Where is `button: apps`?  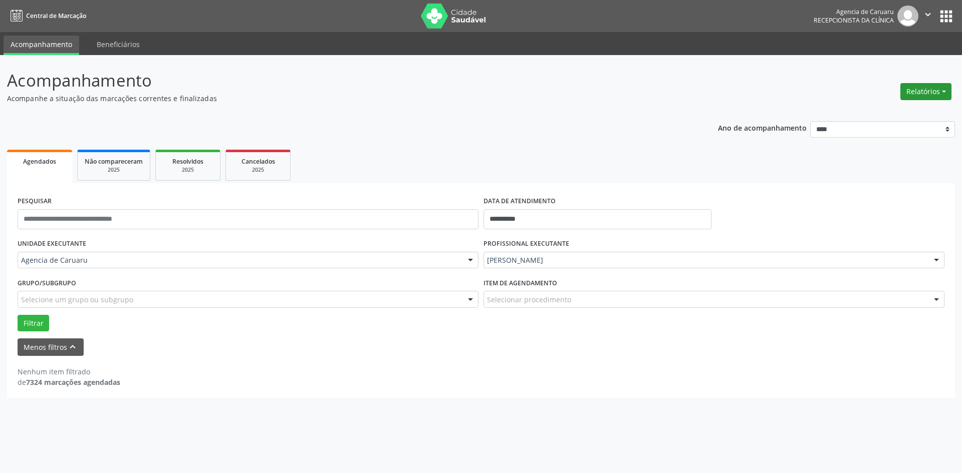
button: apps is located at coordinates (946, 16).